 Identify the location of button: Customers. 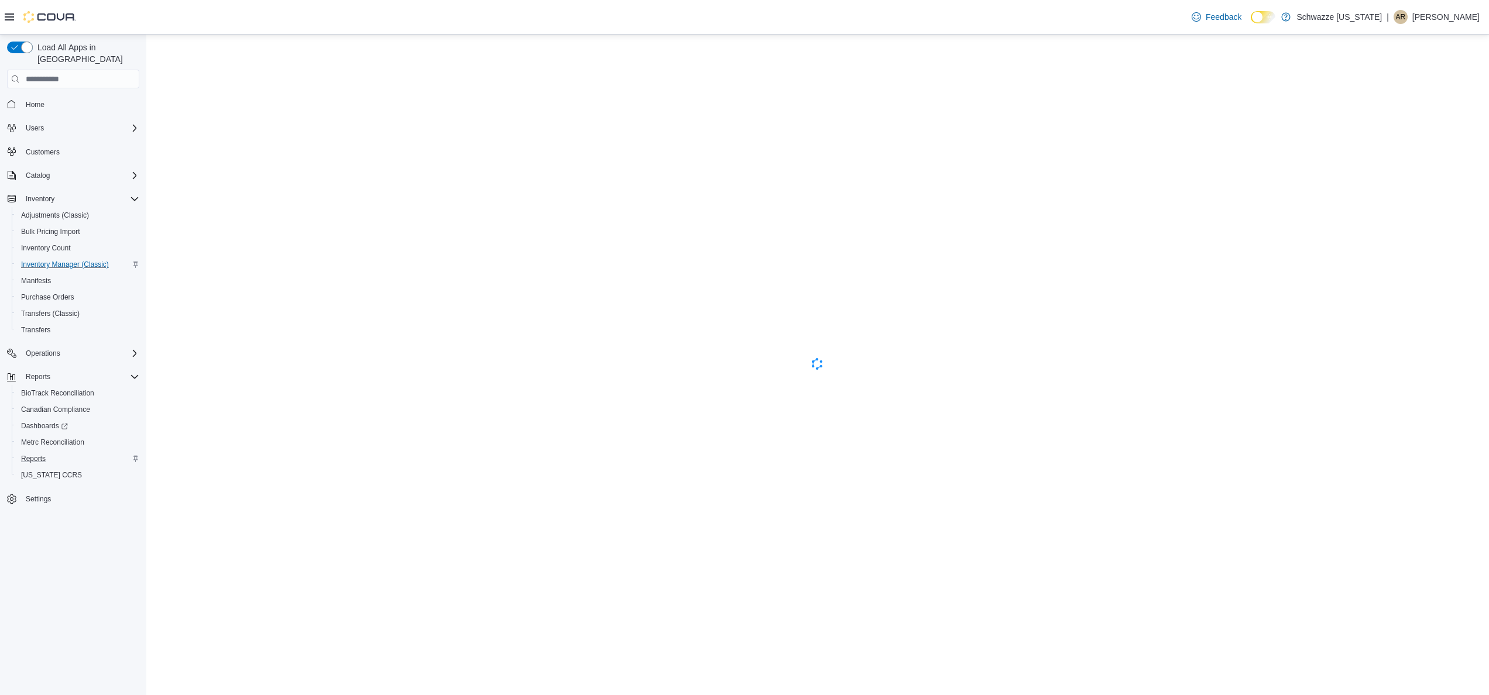
(73, 152).